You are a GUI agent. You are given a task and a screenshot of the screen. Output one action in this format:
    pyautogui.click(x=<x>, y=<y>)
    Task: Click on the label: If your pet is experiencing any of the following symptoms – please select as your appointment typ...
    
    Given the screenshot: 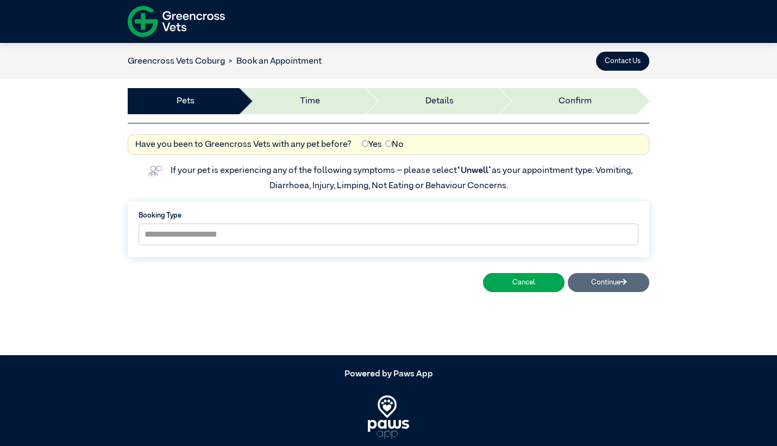 What is the action you would take?
    pyautogui.click(x=402, y=178)
    